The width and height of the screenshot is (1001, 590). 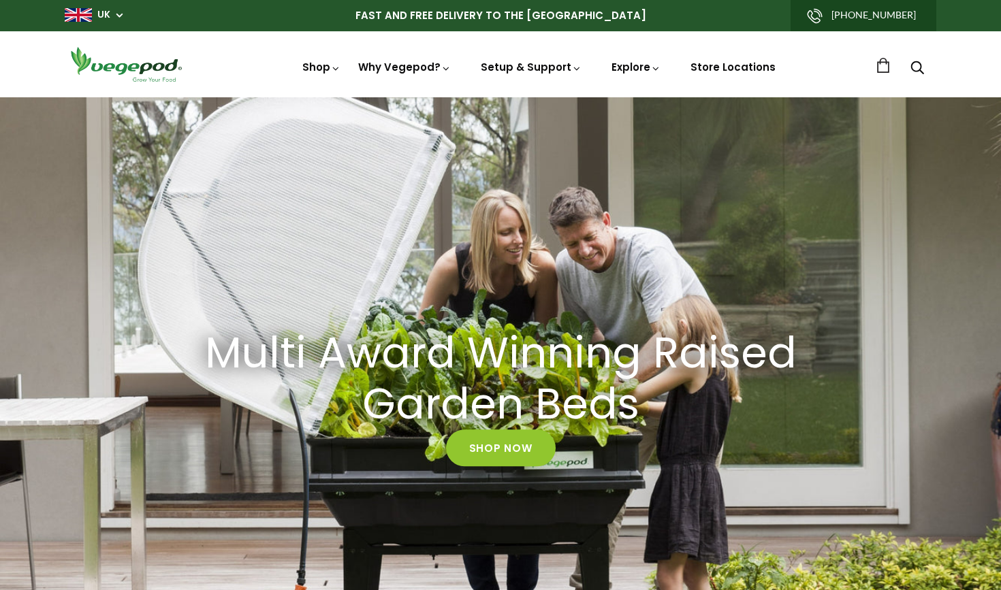 I want to click on img: gb_large.png, so click(x=78, y=15).